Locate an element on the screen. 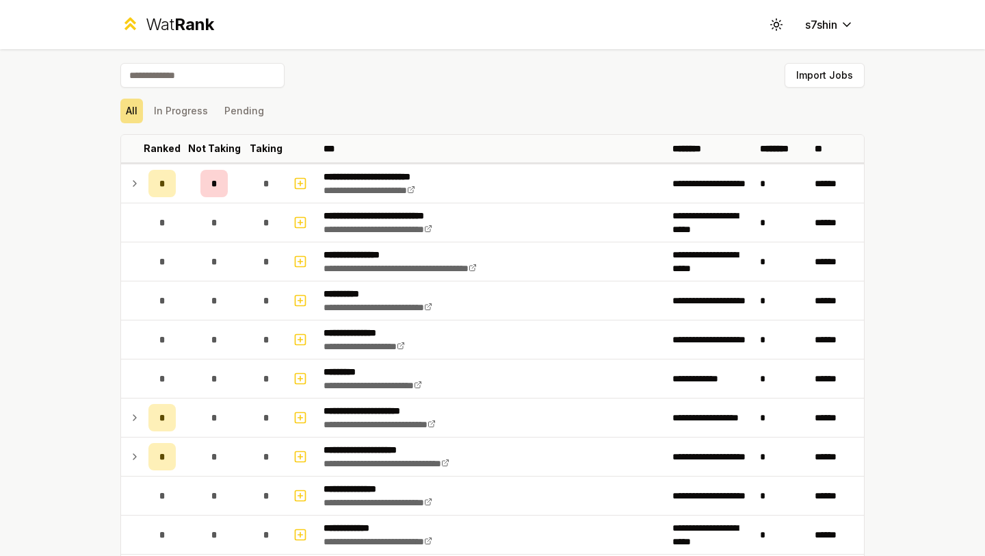 The width and height of the screenshot is (985, 556). button: s7shin is located at coordinates (829, 25).